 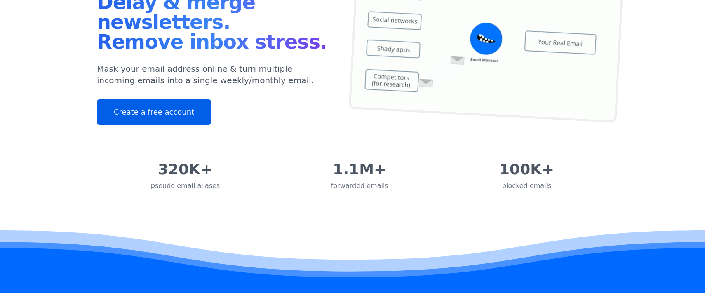 What do you see at coordinates (527, 186) in the screenshot?
I see `div: blocked emails` at bounding box center [527, 186].